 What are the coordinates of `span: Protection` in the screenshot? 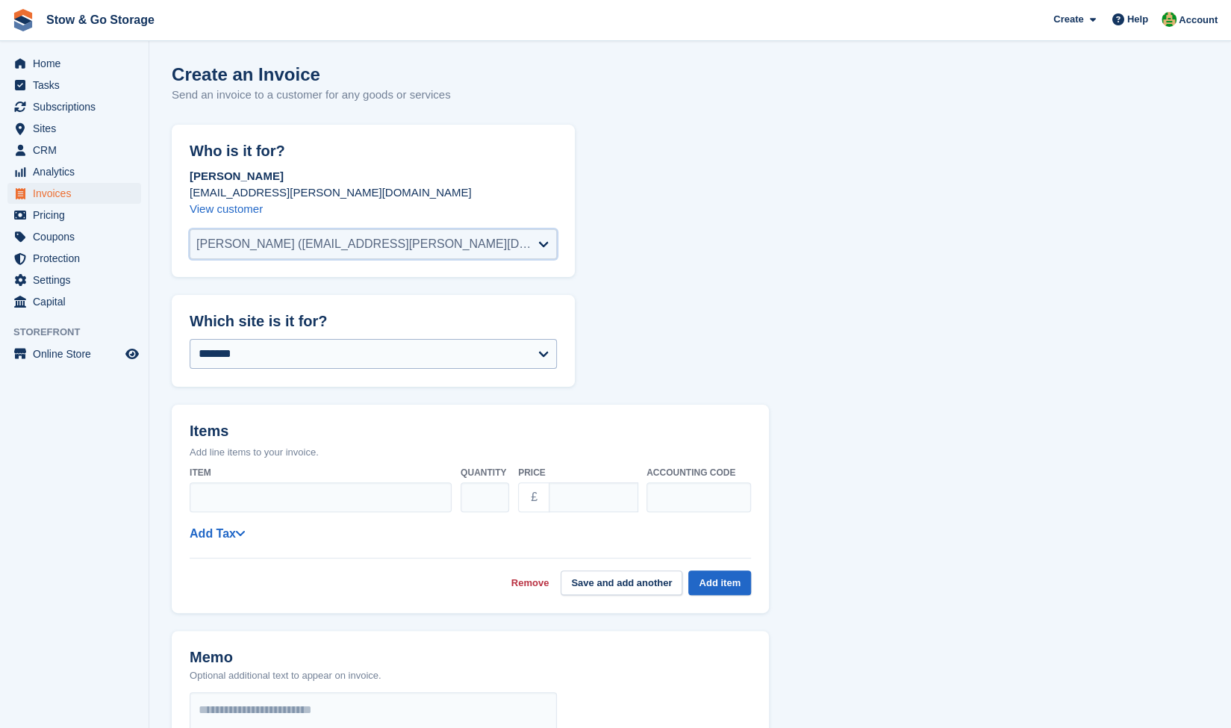 It's located at (78, 258).